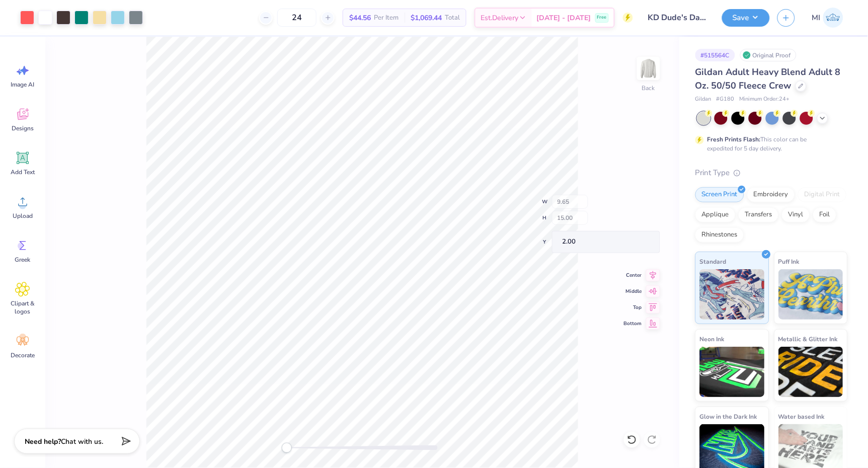 Image resolution: width=868 pixels, height=468 pixels. What do you see at coordinates (500, 18) in the screenshot?
I see `span: Est. Delivery` at bounding box center [500, 18].